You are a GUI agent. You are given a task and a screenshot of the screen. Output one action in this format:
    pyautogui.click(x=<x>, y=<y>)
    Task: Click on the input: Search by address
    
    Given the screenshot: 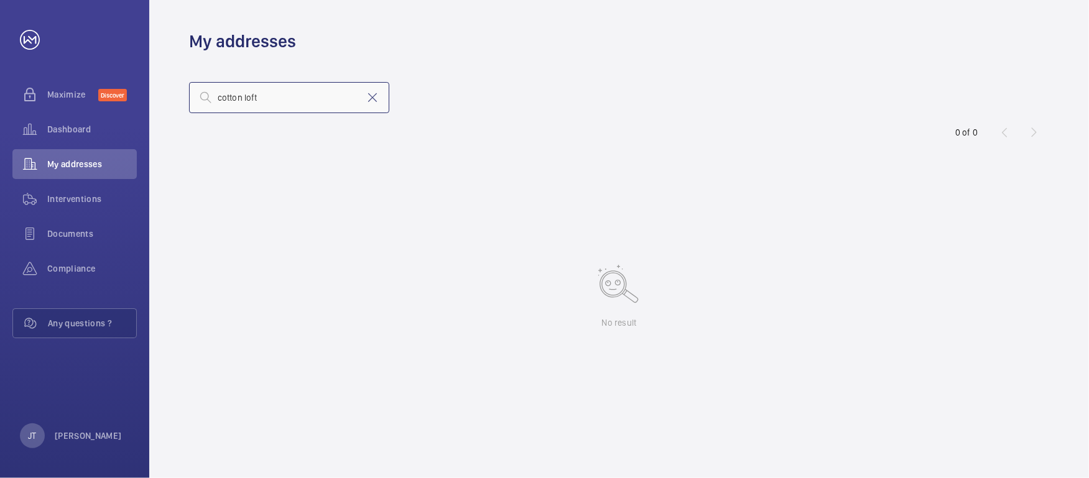 What is the action you would take?
    pyautogui.click(x=289, y=98)
    